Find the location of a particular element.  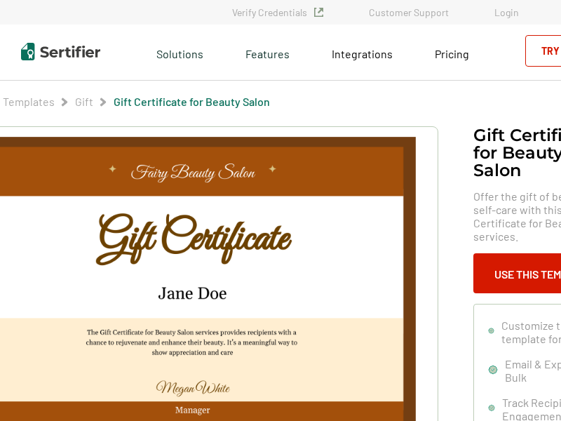

a: Verify Credentials is located at coordinates (278, 12).